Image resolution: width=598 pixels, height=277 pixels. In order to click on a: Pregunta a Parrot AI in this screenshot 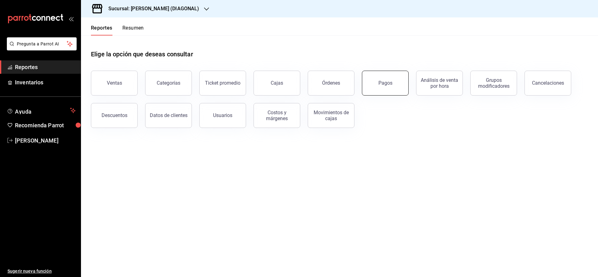, I will do `click(40, 48)`.